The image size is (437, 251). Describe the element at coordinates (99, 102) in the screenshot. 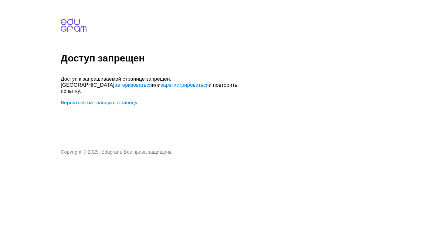

I see `a: Вернуться на главную страницу` at that location.